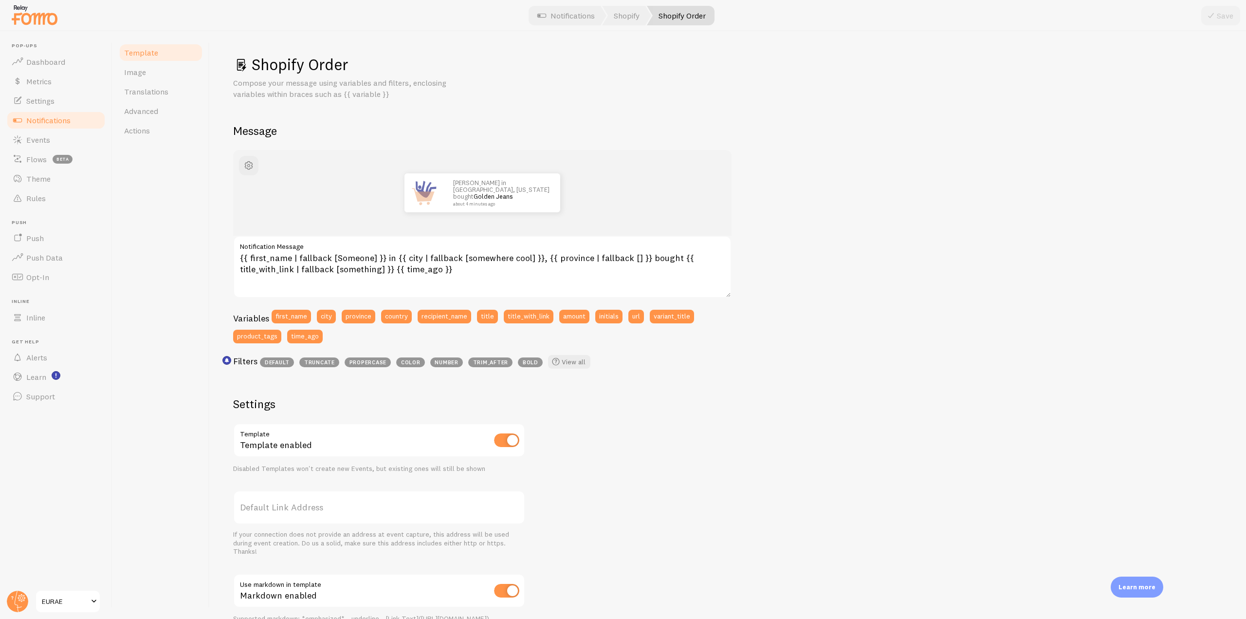  I want to click on a: Golden Jeans, so click(493, 196).